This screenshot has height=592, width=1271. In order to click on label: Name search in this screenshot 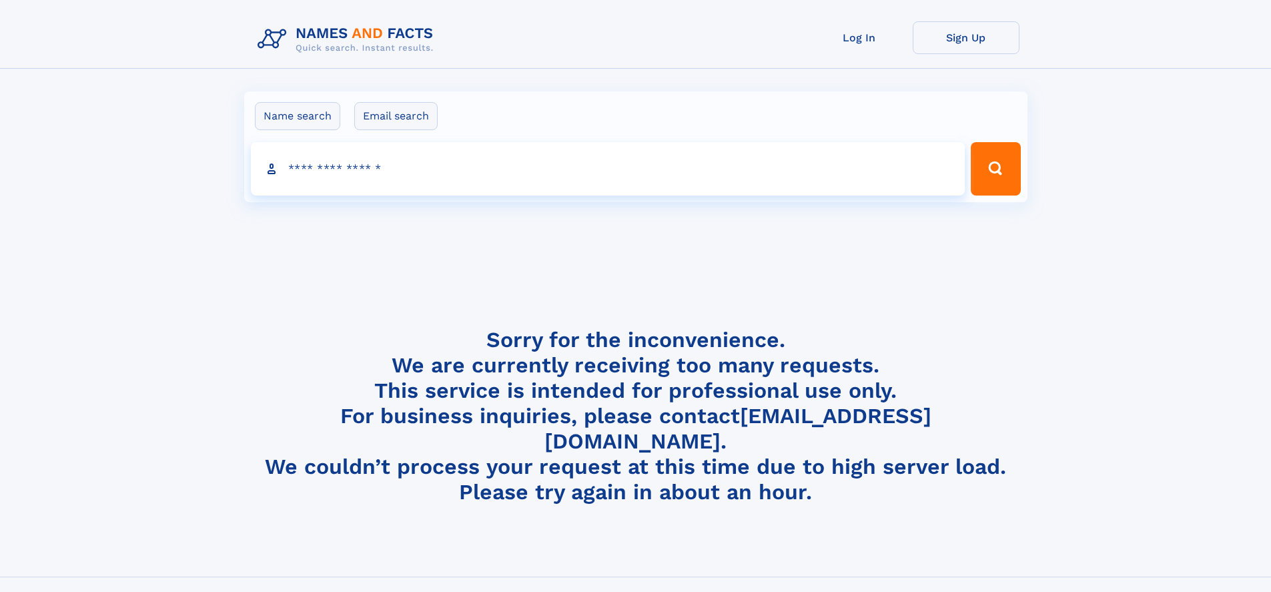, I will do `click(297, 116)`.